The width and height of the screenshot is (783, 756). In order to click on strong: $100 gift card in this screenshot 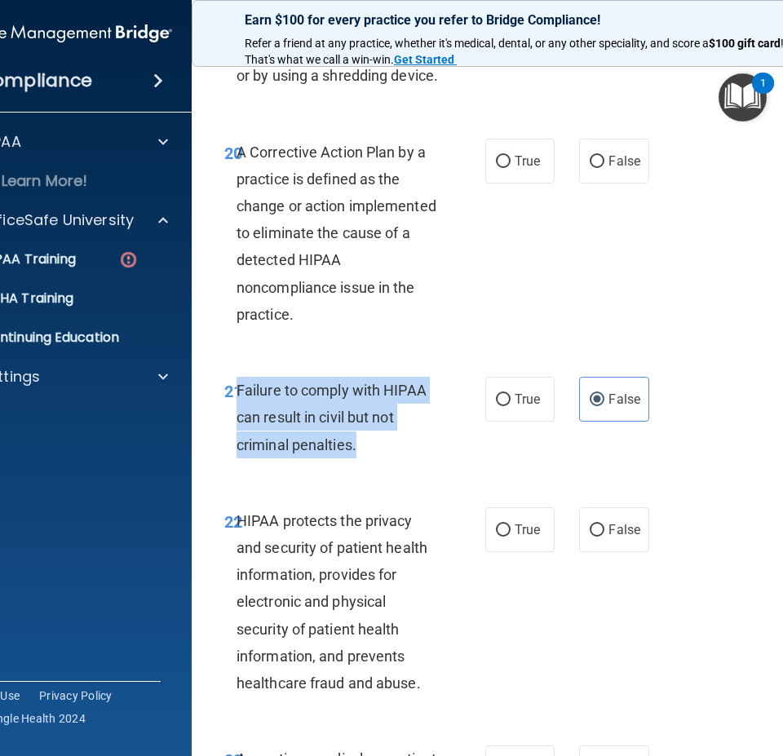, I will do `click(745, 43)`.